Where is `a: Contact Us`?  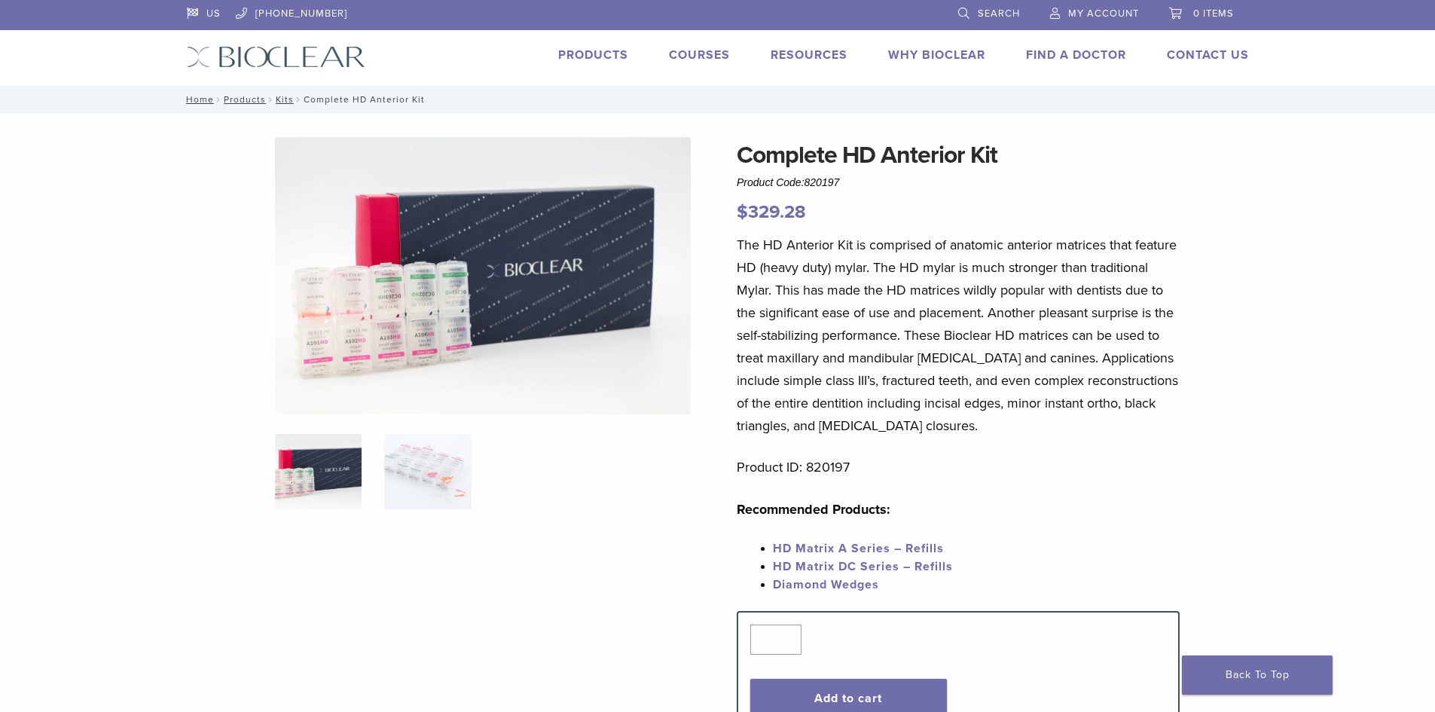 a: Contact Us is located at coordinates (1208, 55).